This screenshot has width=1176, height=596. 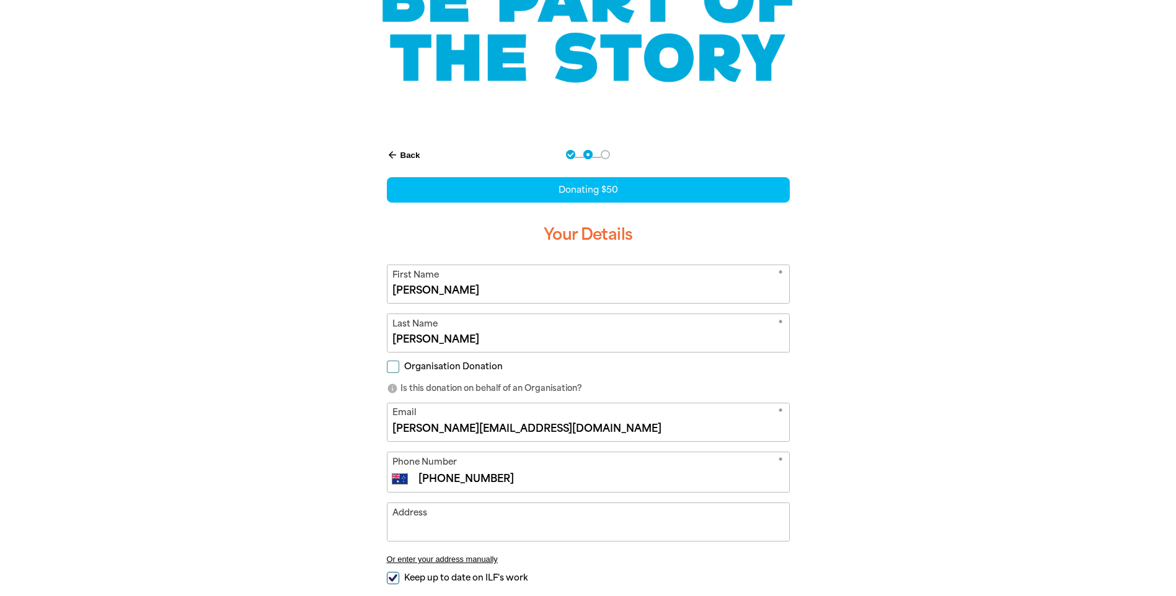 What do you see at coordinates (605, 154) in the screenshot?
I see `button: Navigate to step 3 of 3 to enter your payment details` at bounding box center [605, 154].